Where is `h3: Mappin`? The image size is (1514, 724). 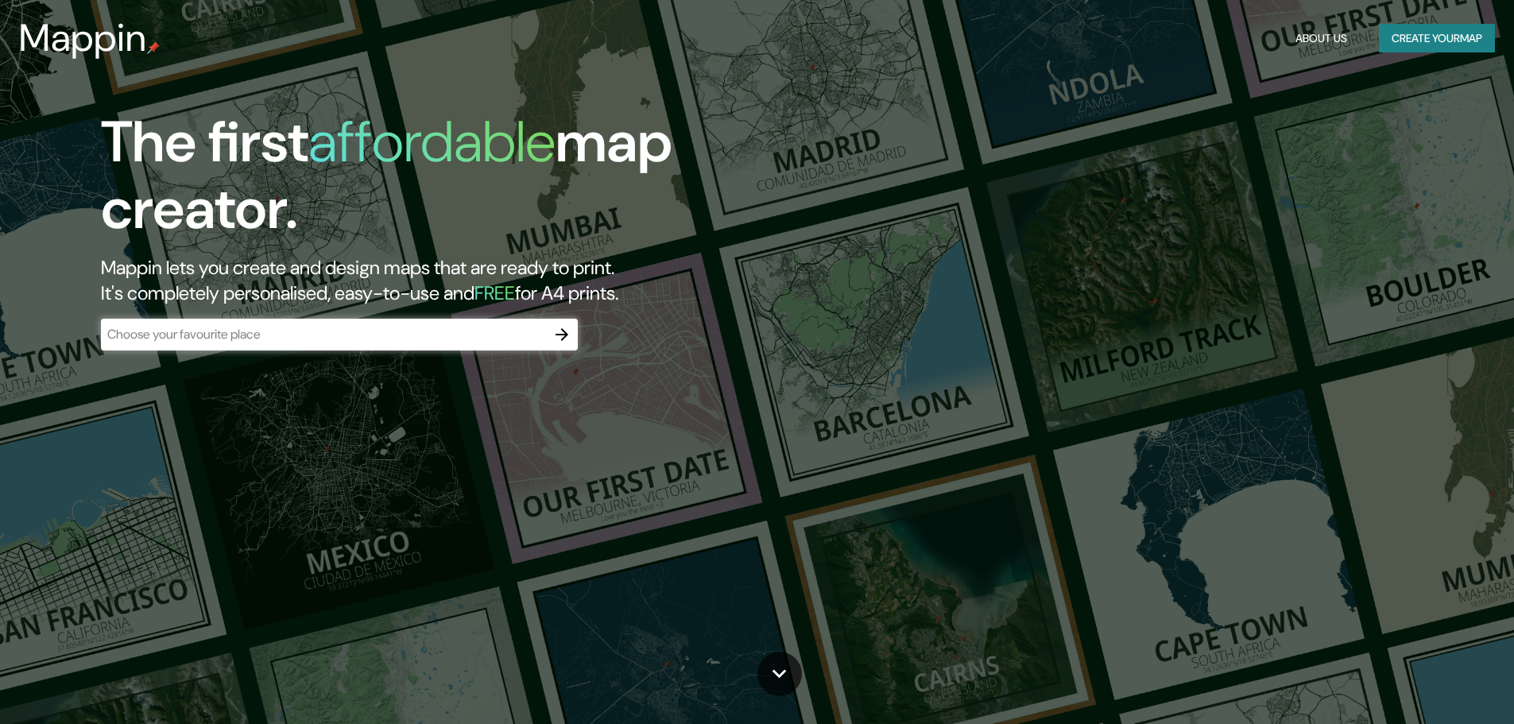
h3: Mappin is located at coordinates (83, 38).